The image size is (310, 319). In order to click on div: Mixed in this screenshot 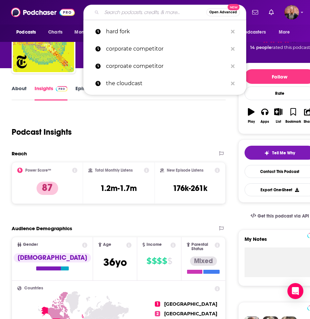, I will do `click(203, 261)`.